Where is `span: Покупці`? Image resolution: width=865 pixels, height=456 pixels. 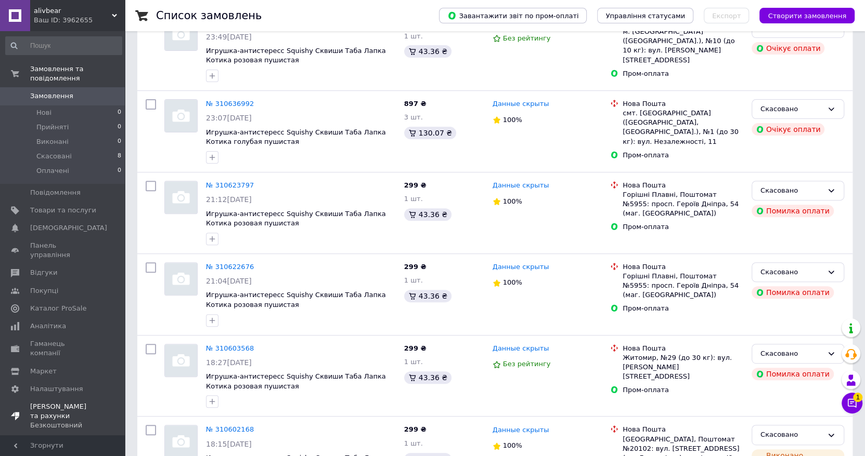 span: Покупці is located at coordinates (44, 291).